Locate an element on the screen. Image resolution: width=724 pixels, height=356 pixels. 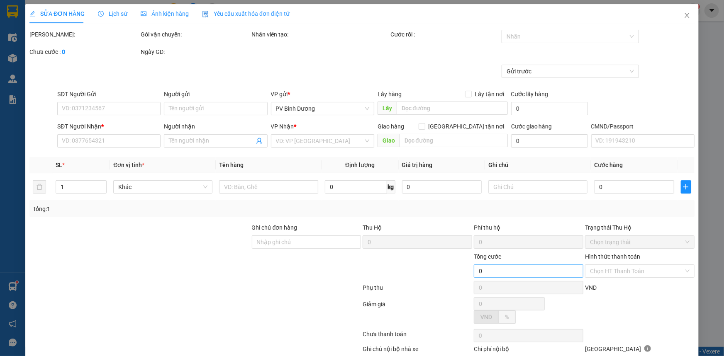
span: Giao hàng is located at coordinates (391, 126).